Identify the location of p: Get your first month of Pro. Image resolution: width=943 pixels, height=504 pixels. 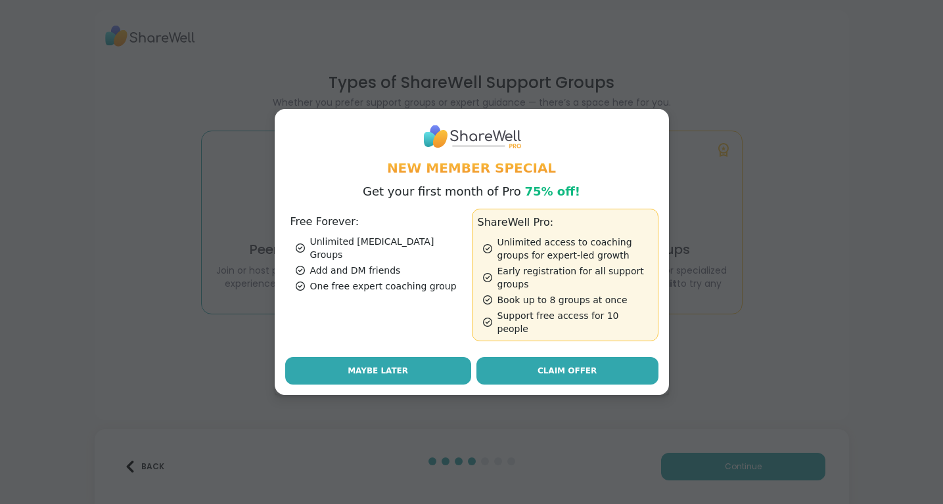
(471, 192).